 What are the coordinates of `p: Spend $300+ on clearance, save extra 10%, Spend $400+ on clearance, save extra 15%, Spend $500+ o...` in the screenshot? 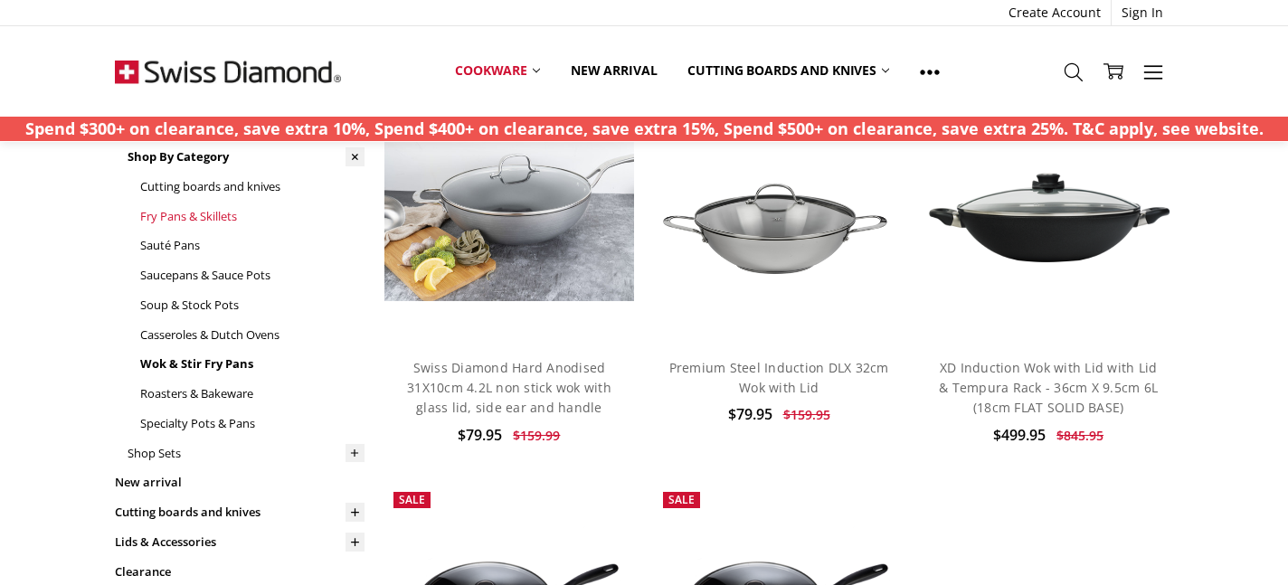 It's located at (644, 128).